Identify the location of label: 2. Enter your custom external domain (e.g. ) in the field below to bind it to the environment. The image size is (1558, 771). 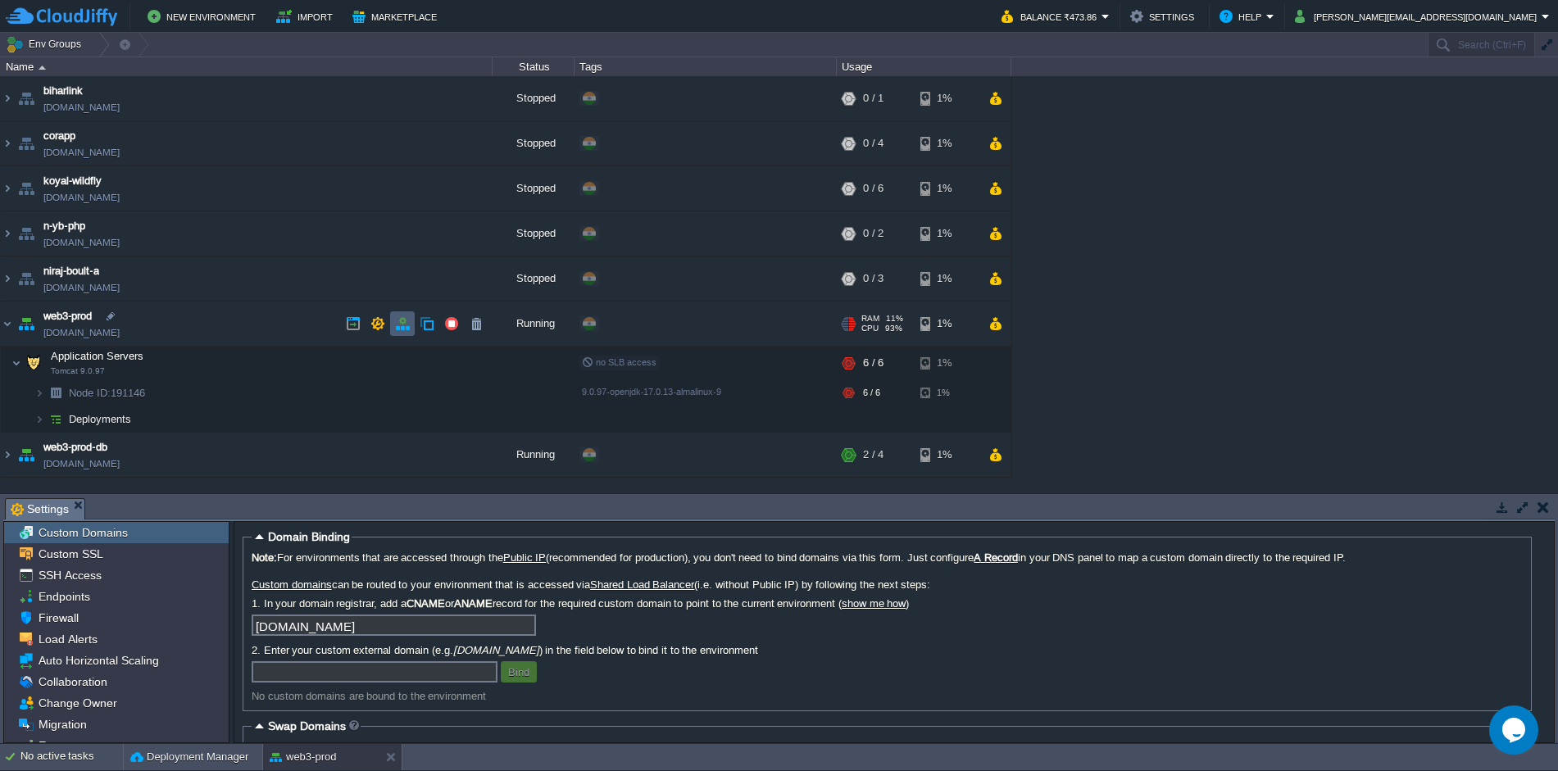
(887, 650).